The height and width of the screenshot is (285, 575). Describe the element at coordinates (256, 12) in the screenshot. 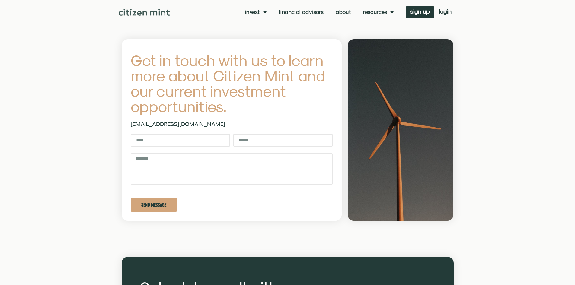

I see `a: Invest` at that location.